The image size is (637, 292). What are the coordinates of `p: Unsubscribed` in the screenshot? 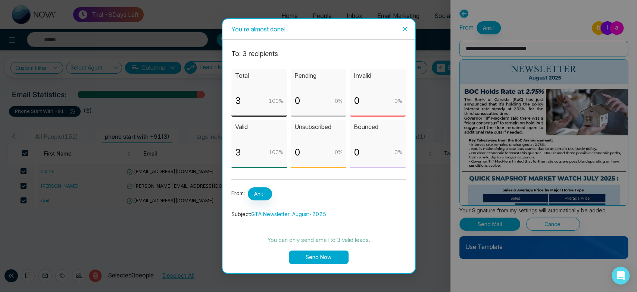 It's located at (318, 127).